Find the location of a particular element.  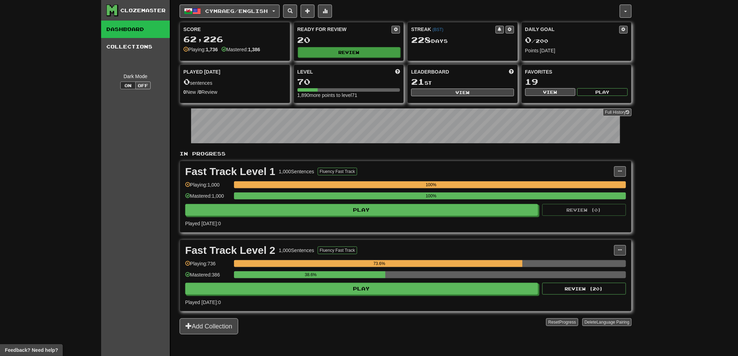

div: Mastered: is located at coordinates (241, 50).